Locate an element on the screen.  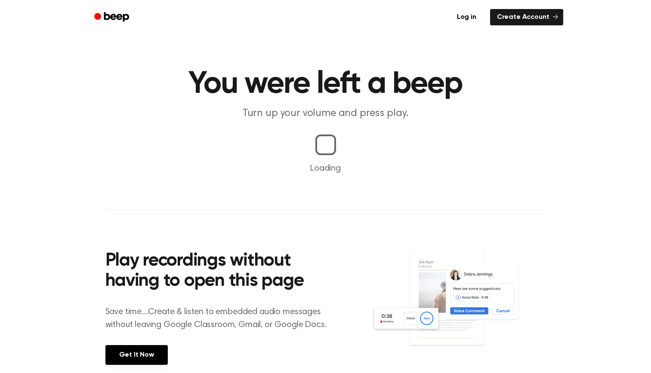
img: Voice Comments on Docs and Recording Widget is located at coordinates (458, 306).